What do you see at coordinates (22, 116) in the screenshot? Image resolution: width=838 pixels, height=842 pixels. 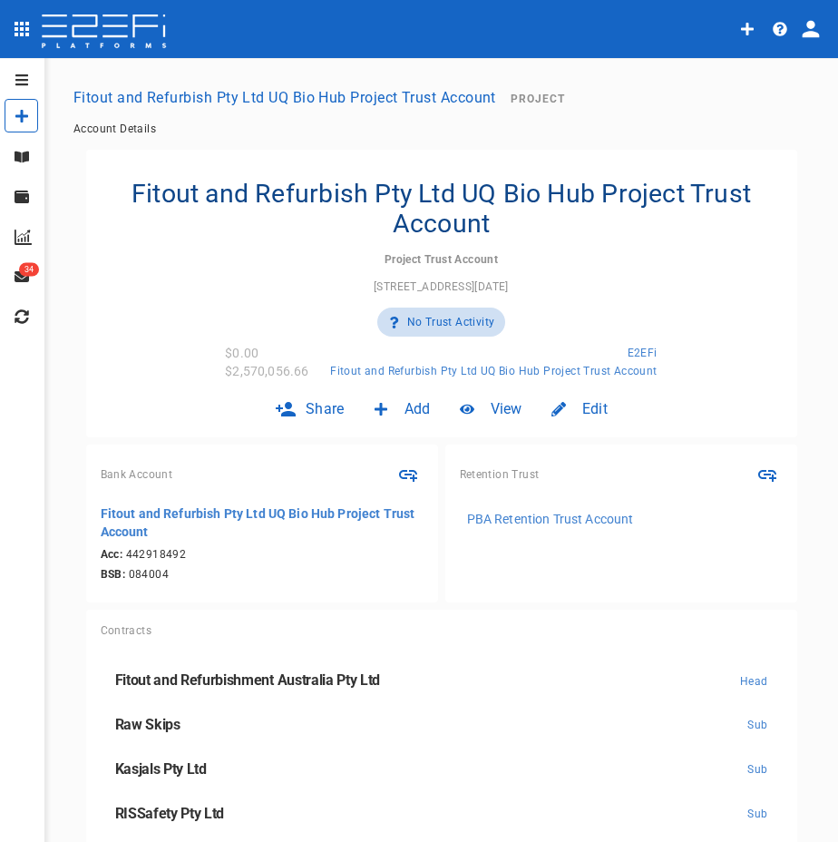 I see `span: Quick create` at bounding box center [22, 116].